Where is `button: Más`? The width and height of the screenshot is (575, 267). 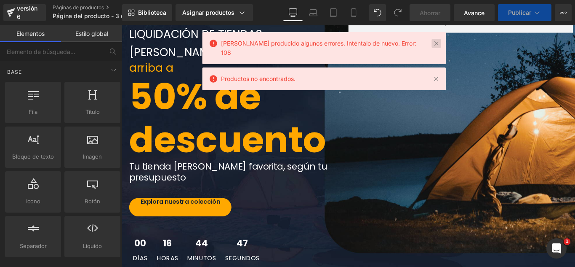
button: Más is located at coordinates (563, 13).